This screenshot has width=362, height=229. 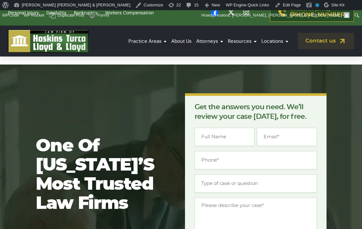 I want to click on a: About Us, so click(x=181, y=41).